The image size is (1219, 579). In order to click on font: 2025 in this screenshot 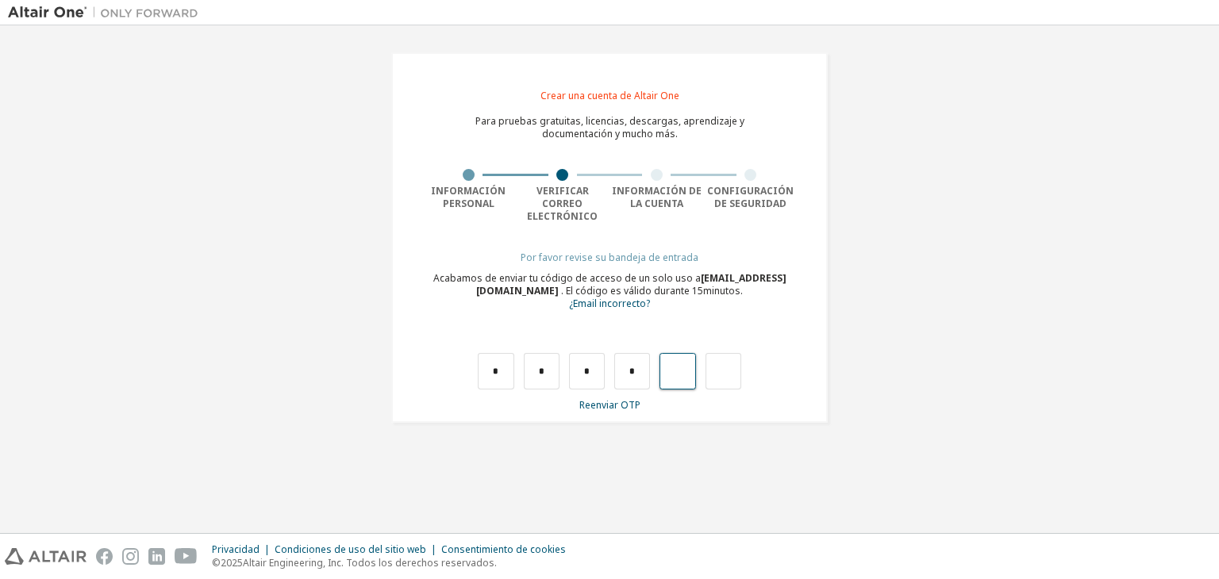, I will do `click(232, 563)`.